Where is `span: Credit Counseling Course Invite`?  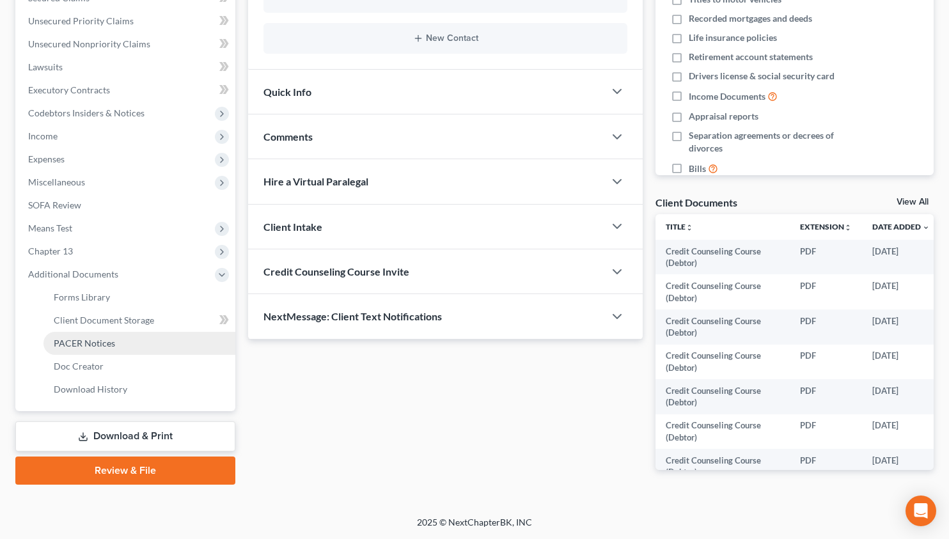
span: Credit Counseling Course Invite is located at coordinates (336, 271).